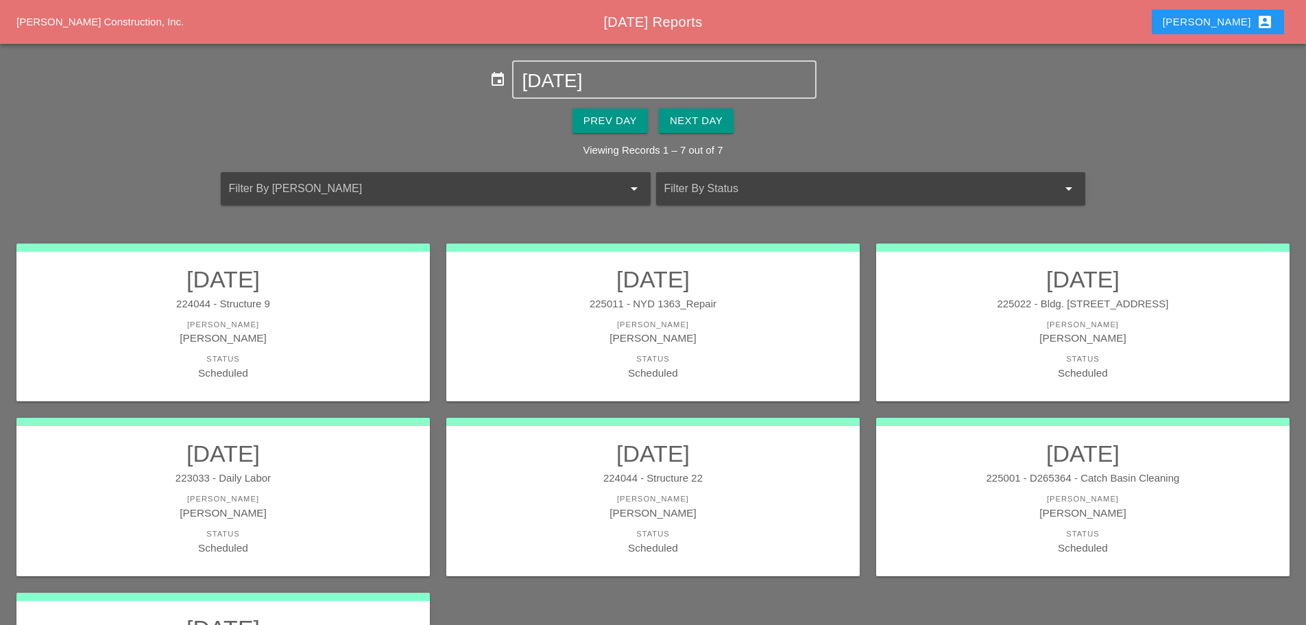 The width and height of the screenshot is (1306, 625). Describe the element at coordinates (653, 304) in the screenshot. I see `div: 225011 - NYD 1363_Repair` at that location.